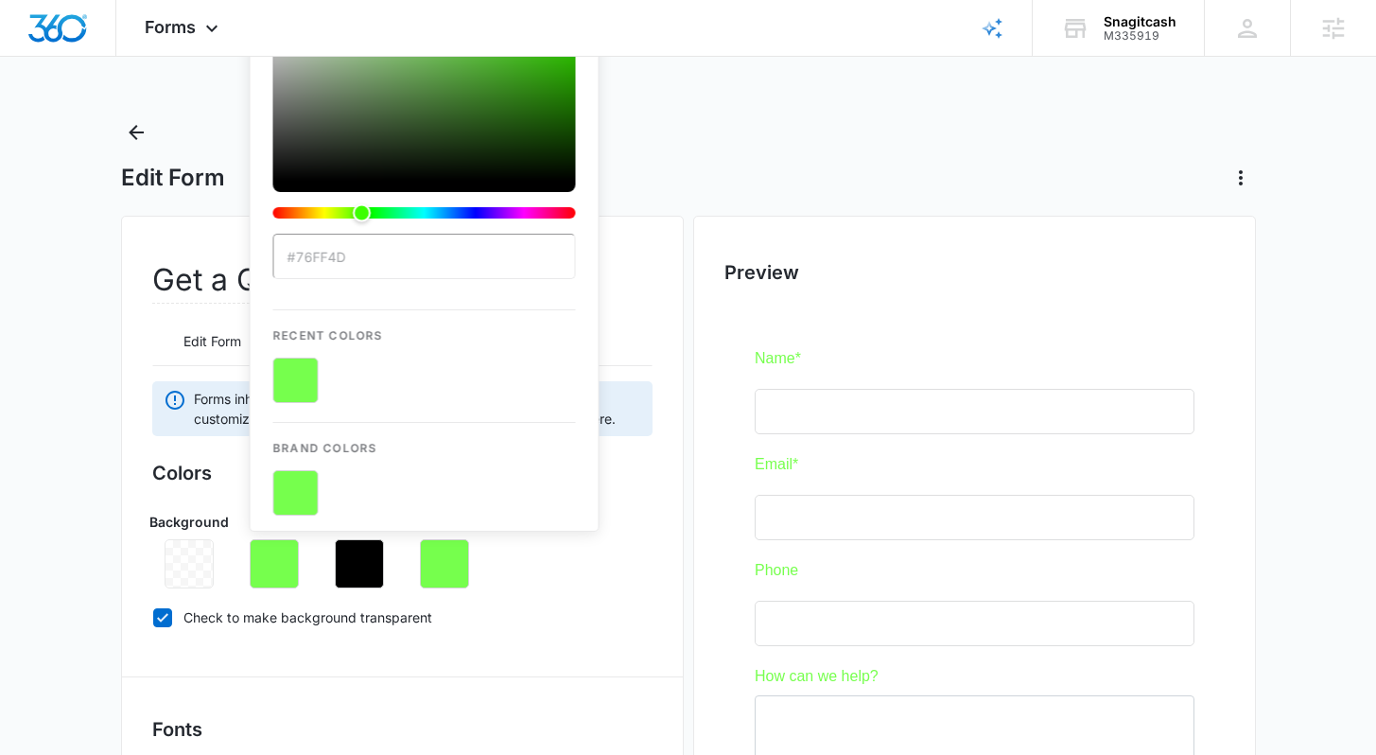 The height and width of the screenshot is (755, 1376). What do you see at coordinates (402, 729) in the screenshot?
I see `h3: Fonts` at bounding box center [402, 729].